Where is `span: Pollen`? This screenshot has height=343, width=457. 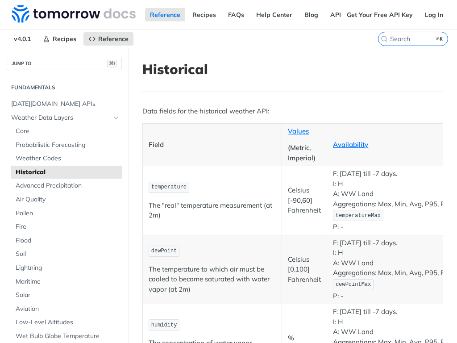
span: Pollen is located at coordinates (67, 214).